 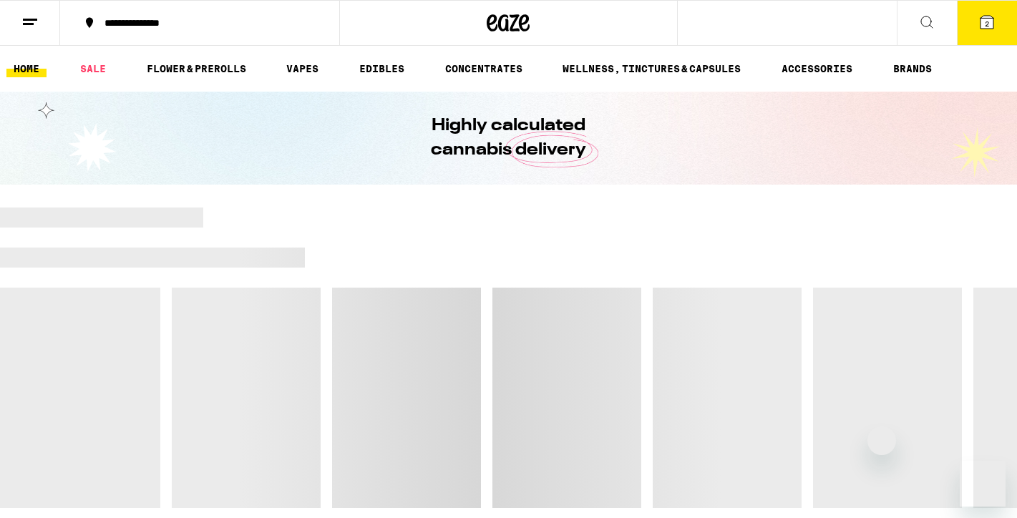 What do you see at coordinates (913, 69) in the screenshot?
I see `a: BRANDS` at bounding box center [913, 69].